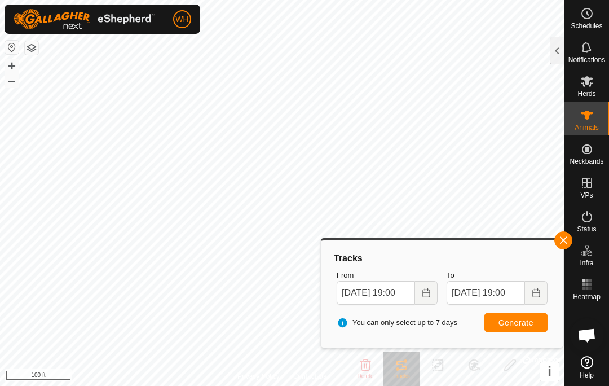  Describe the element at coordinates (586, 367) in the screenshot. I see `a: Help` at that location.